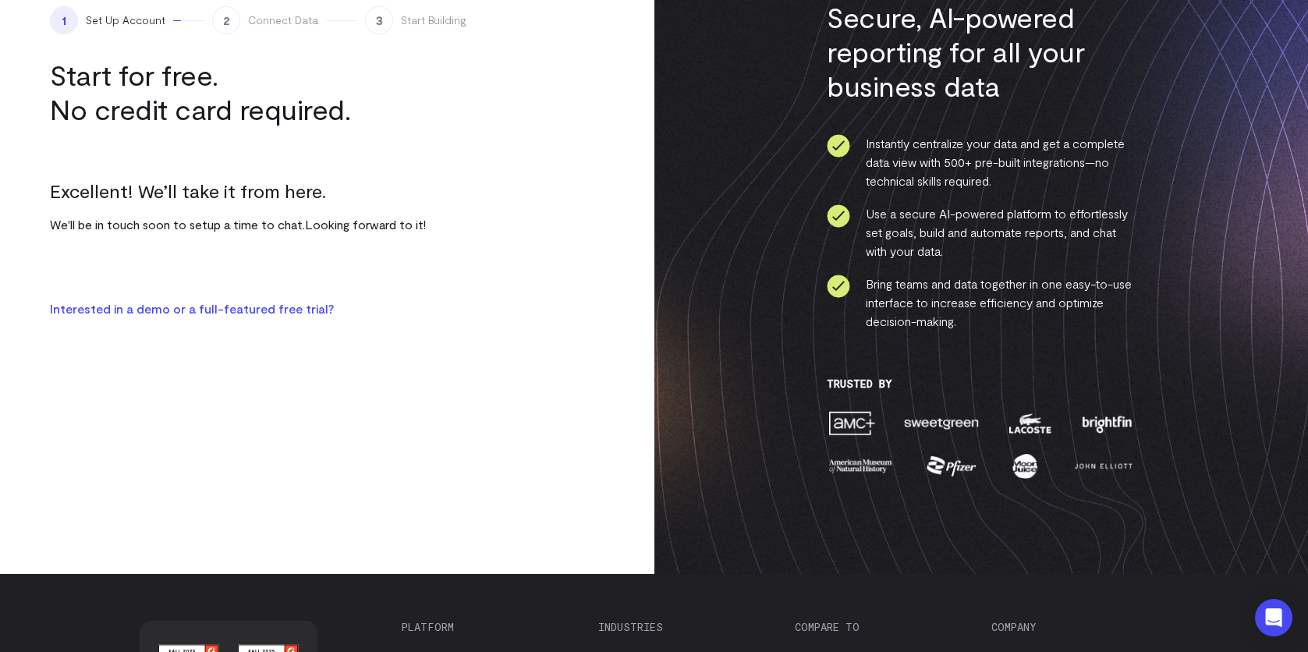 This screenshot has height=652, width=1308. What do you see at coordinates (253, 92) in the screenshot?
I see `h1: Start for free. No credit card required.` at bounding box center [253, 92].